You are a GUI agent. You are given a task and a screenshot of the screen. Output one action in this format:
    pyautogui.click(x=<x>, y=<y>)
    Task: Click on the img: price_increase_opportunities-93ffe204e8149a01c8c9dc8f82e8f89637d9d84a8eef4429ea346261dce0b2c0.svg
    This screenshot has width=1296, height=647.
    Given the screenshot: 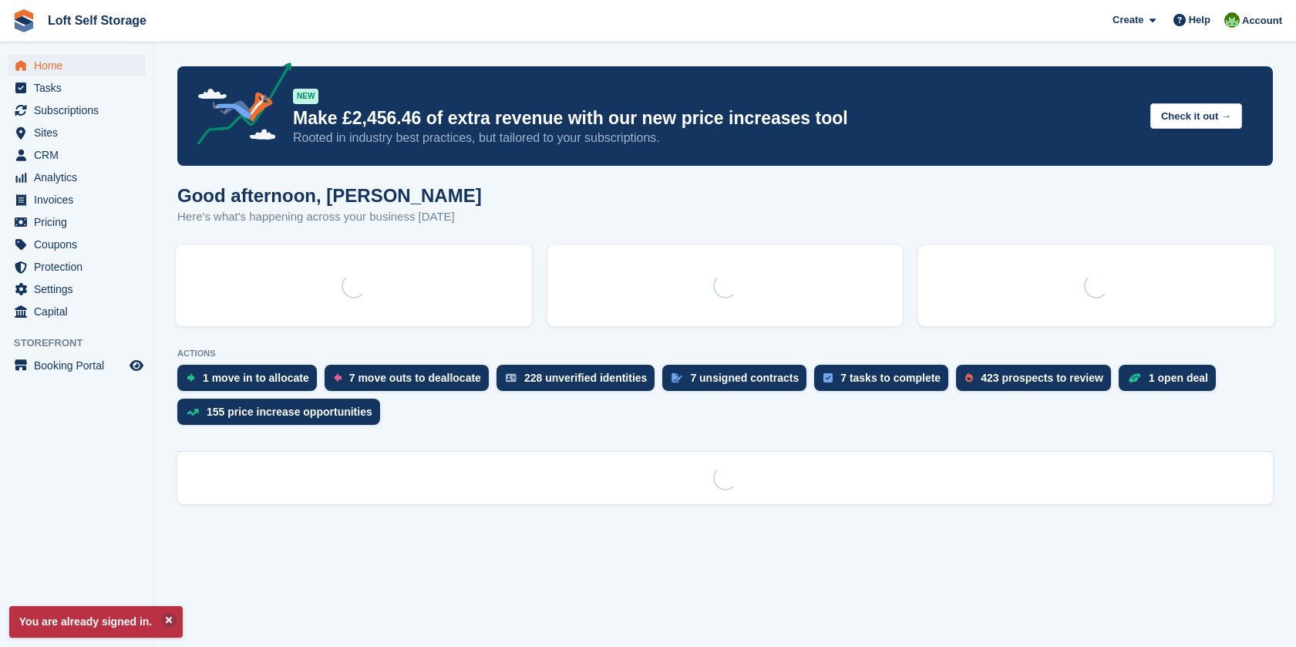 What is the action you would take?
    pyautogui.click(x=193, y=412)
    